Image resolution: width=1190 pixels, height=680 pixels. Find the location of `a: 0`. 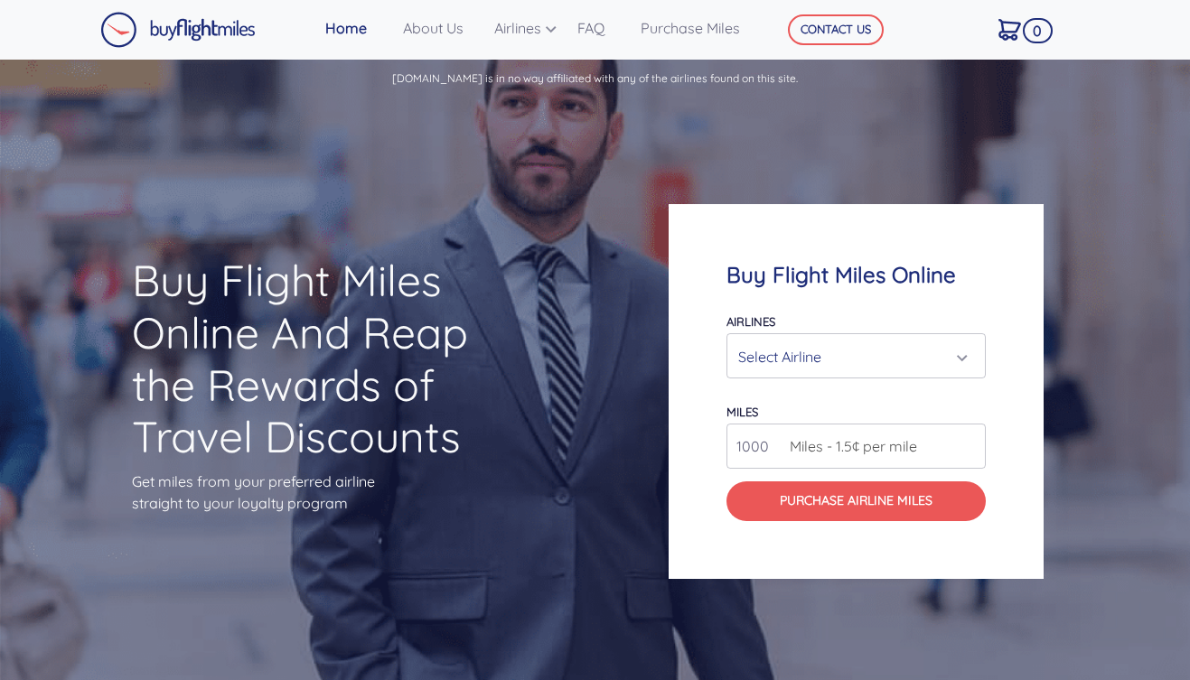

a: 0 is located at coordinates (1018, 29).